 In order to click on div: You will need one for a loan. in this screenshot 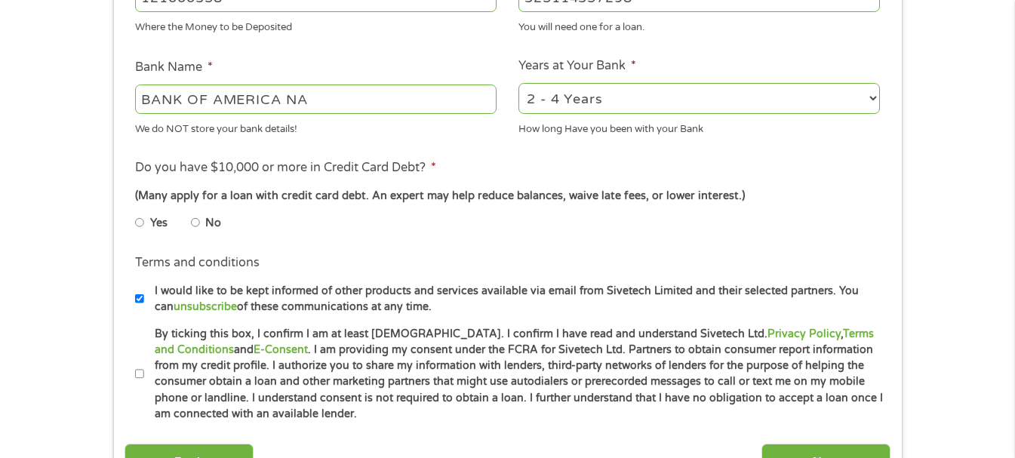, I will do `click(699, 25)`.